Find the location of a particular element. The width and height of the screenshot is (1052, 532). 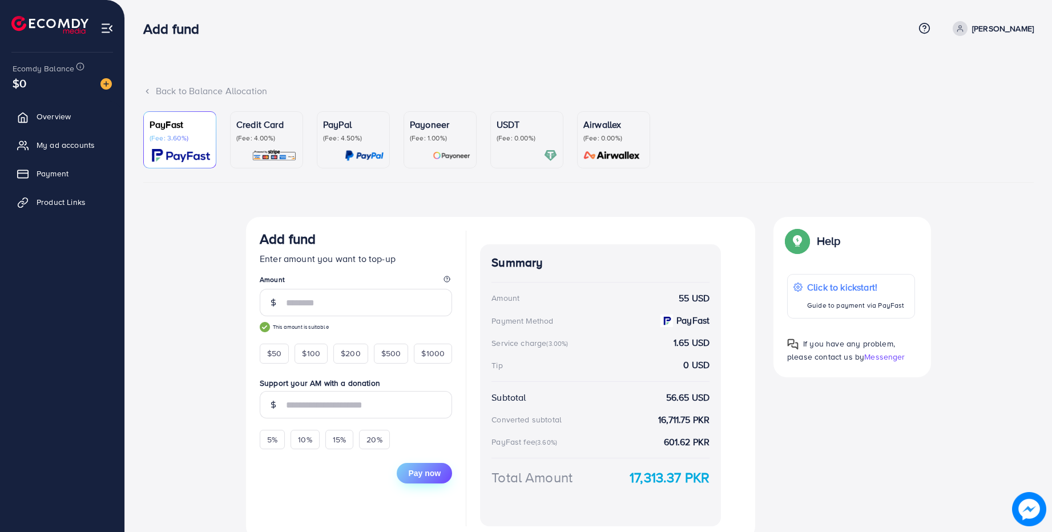

a: Product Links is located at coordinates (62, 202).